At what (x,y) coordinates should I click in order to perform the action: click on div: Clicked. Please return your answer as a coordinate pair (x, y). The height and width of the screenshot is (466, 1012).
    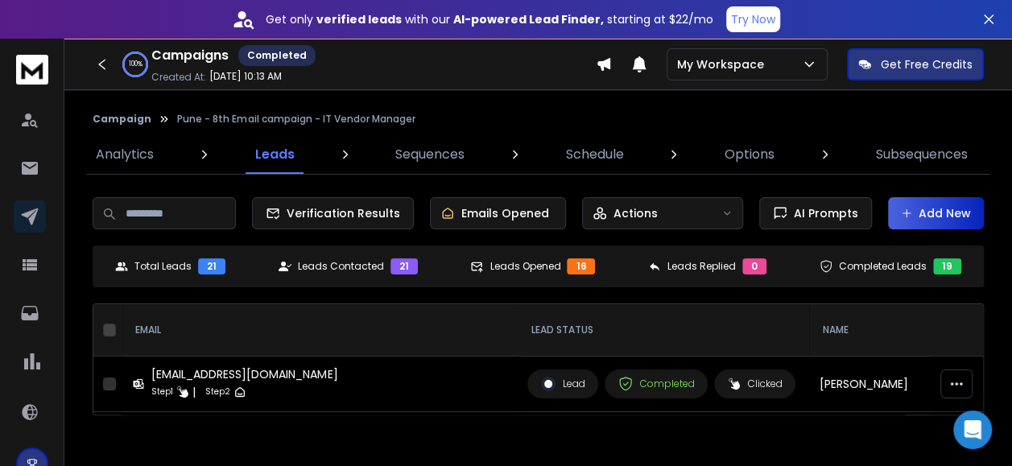
    Looking at the image, I should click on (755, 384).